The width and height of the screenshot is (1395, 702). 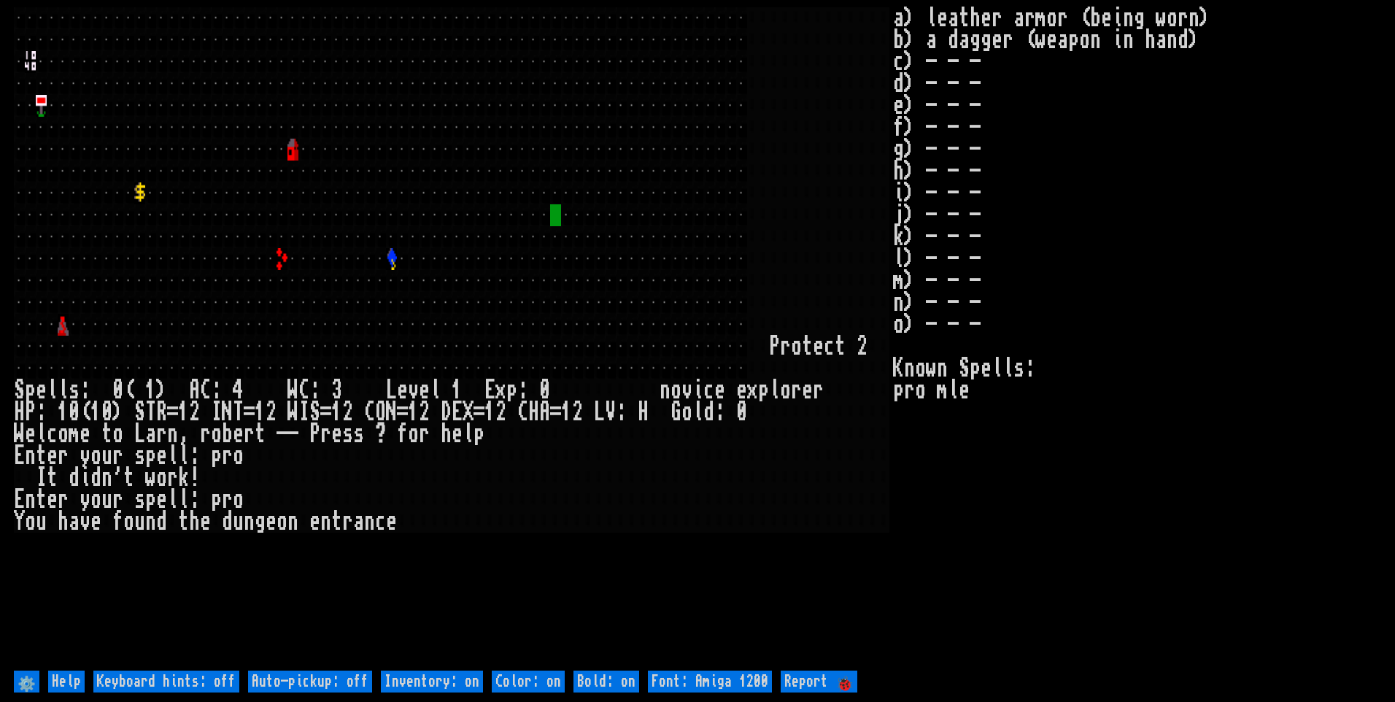 I want to click on input: Report 🐞, so click(x=819, y=682).